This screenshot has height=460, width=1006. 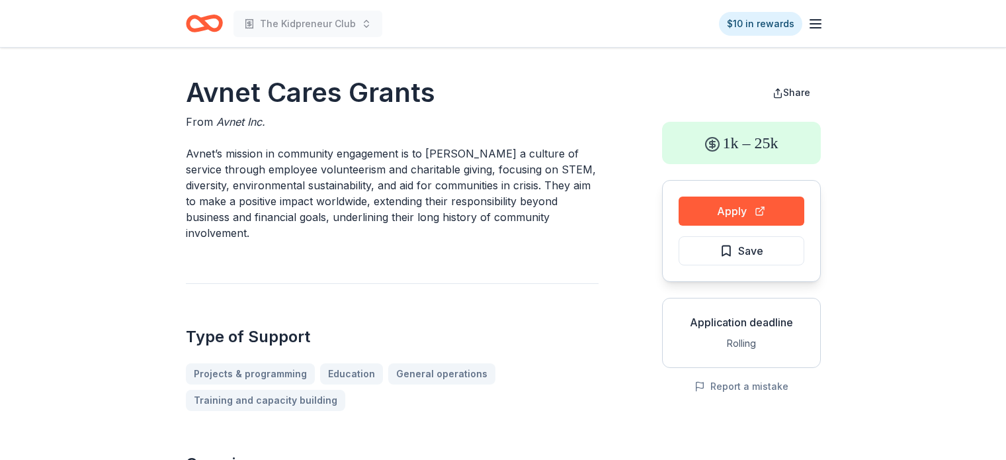 I want to click on a: Education, so click(x=351, y=374).